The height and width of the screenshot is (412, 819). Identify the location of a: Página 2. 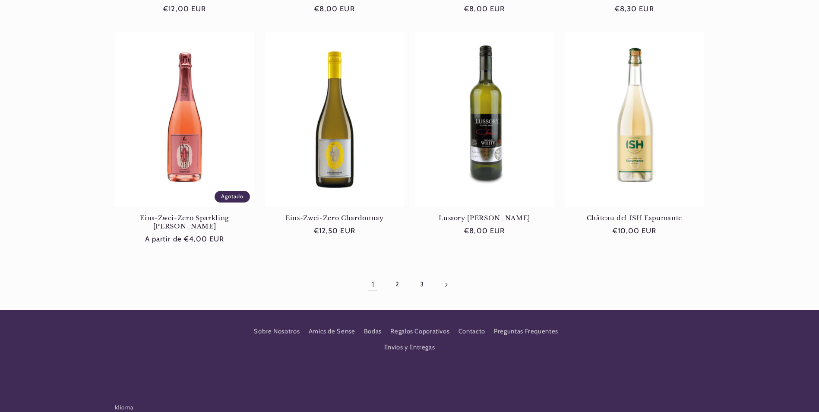
(397, 285).